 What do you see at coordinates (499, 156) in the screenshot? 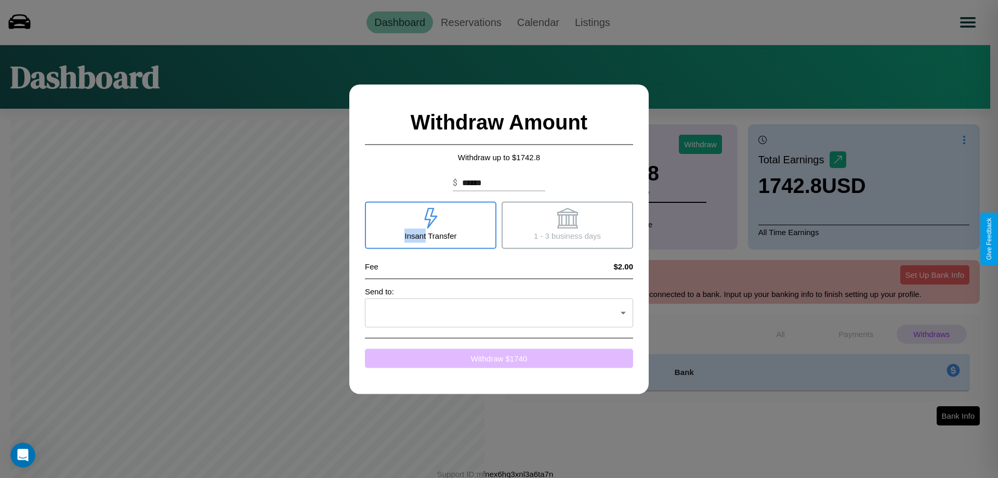
I see `p: Withdraw up to $ 1742.8` at bounding box center [499, 156].